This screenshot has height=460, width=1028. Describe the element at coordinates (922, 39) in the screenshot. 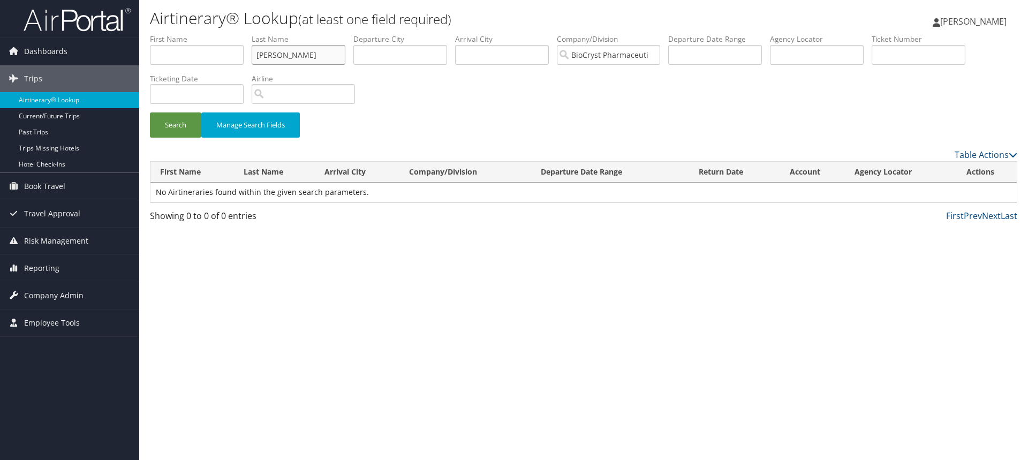

I see `label: Ticket Number` at that location.